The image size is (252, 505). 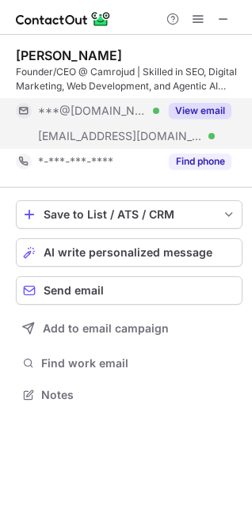 I want to click on button: save-profile-one-click, so click(x=129, y=214).